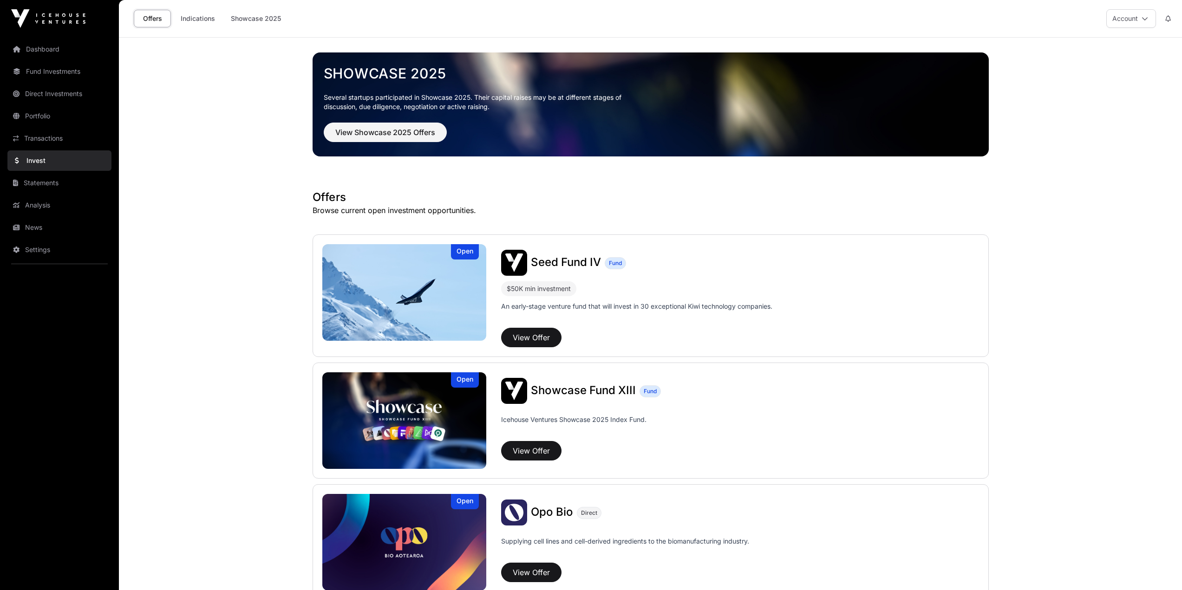 The height and width of the screenshot is (590, 1182). Describe the element at coordinates (59, 94) in the screenshot. I see `a: Direct Investments` at that location.